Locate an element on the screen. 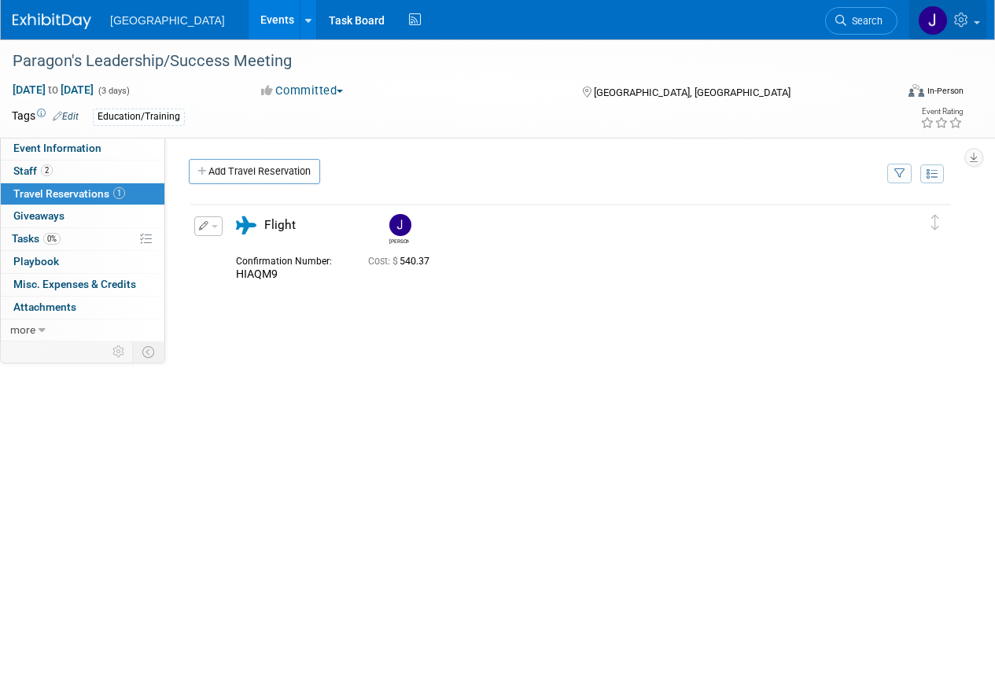 The image size is (995, 679). a: Tasks0% is located at coordinates (83, 239).